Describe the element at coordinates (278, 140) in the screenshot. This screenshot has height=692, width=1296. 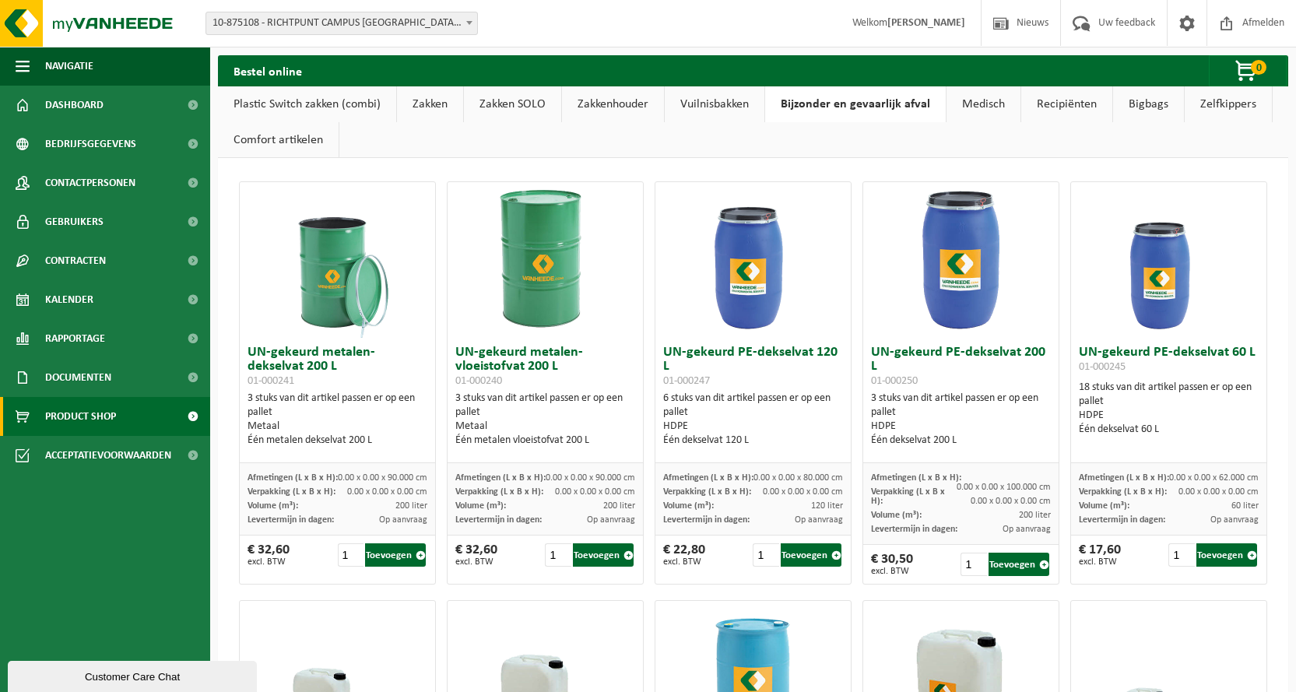
I see `a: Comfort artikelen` at that location.